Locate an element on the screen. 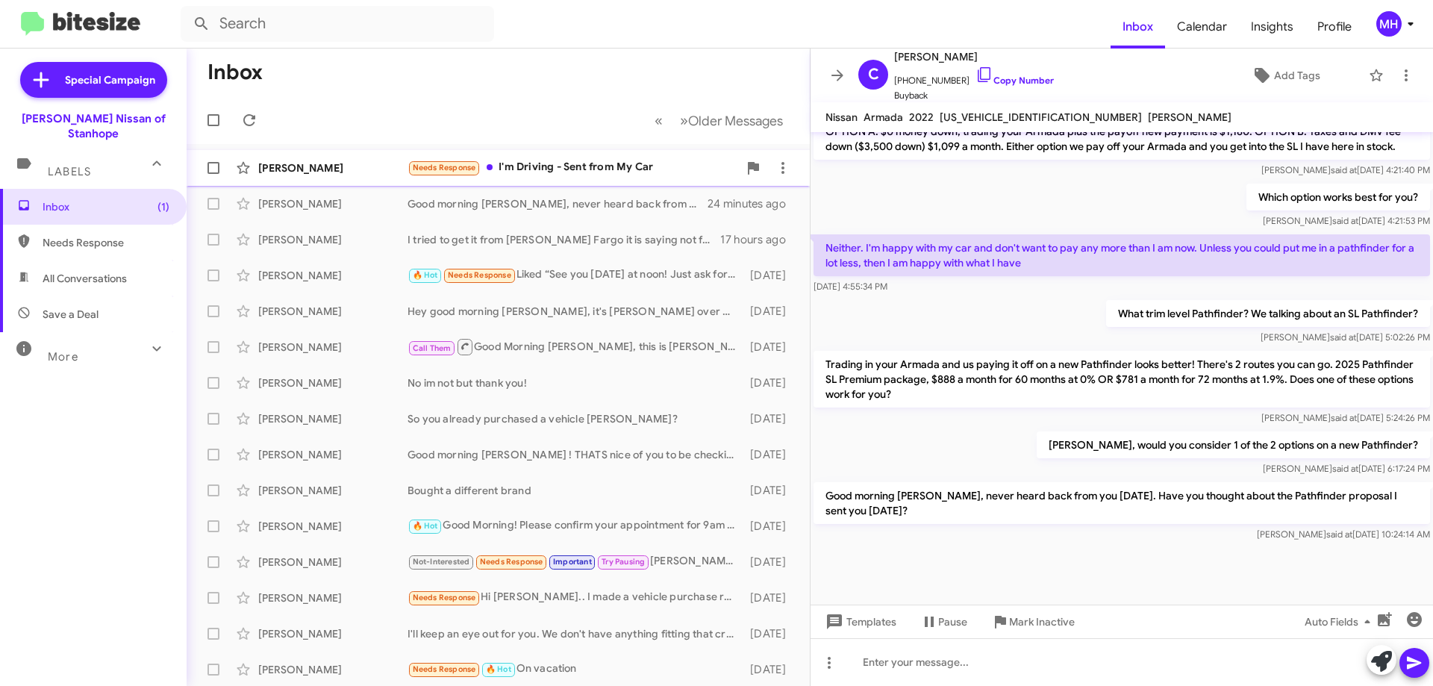  span: Inbox is located at coordinates (106, 207).